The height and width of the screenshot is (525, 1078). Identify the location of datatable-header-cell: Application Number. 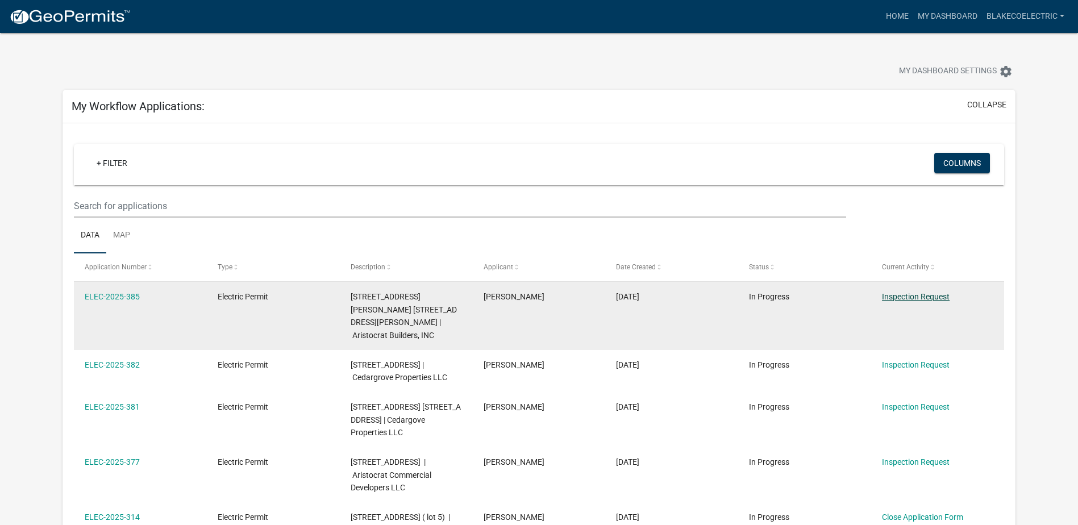
(140, 267).